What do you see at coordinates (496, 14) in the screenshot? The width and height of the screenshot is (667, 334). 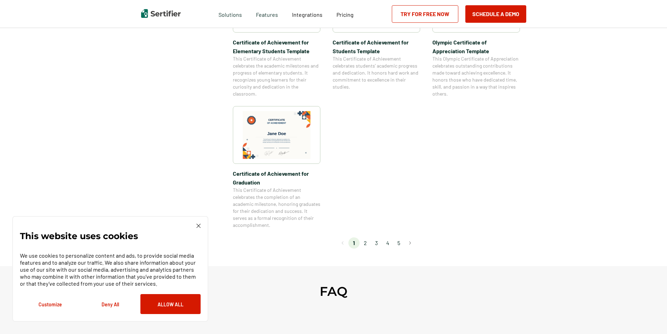 I see `button: Schedule a Demo` at bounding box center [496, 14].